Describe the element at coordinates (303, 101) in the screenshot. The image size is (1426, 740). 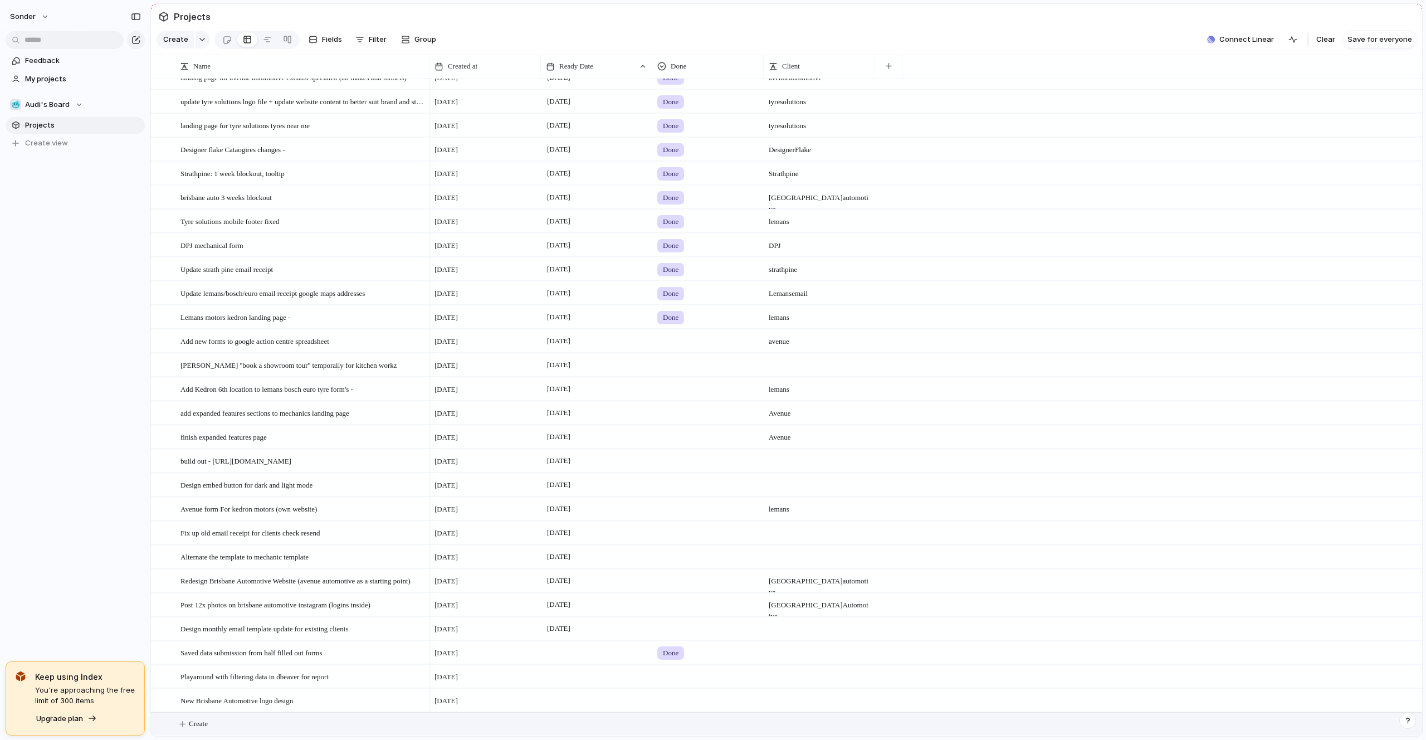
I see `span: update tyre solutions logo file + update website content to better suit brand and store locations` at that location.